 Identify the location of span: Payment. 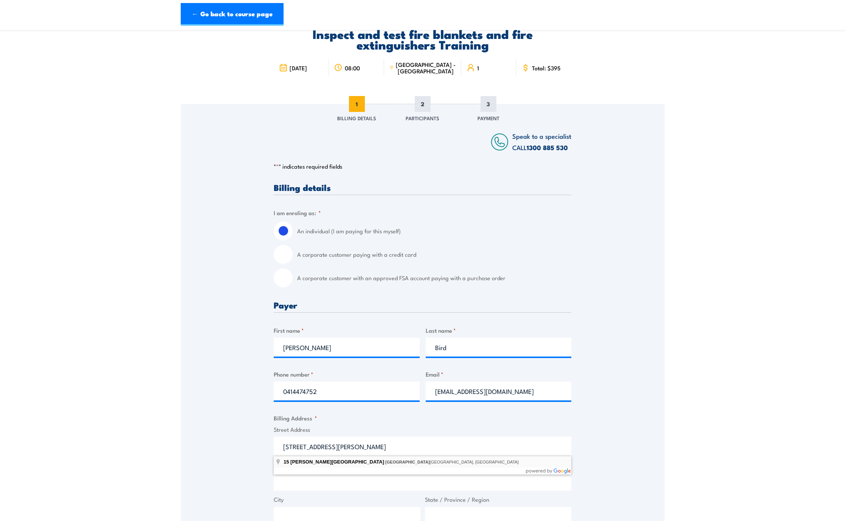
(489, 118).